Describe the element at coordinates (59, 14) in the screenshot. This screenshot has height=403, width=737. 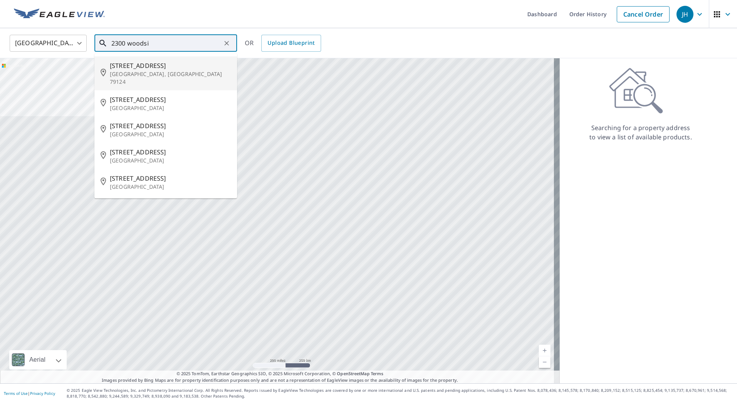
I see `img: EV Logo` at that location.